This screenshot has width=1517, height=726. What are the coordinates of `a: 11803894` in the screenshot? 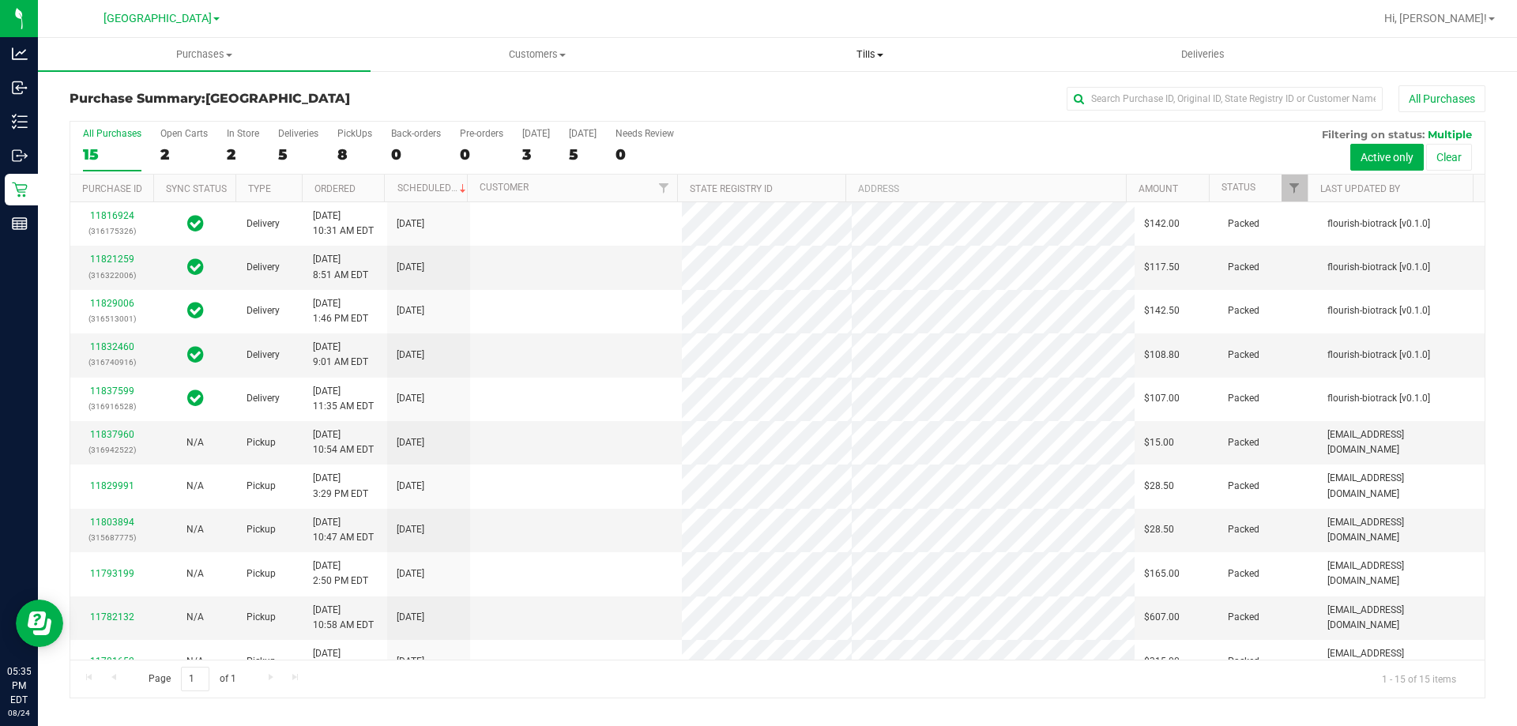 It's located at (112, 522).